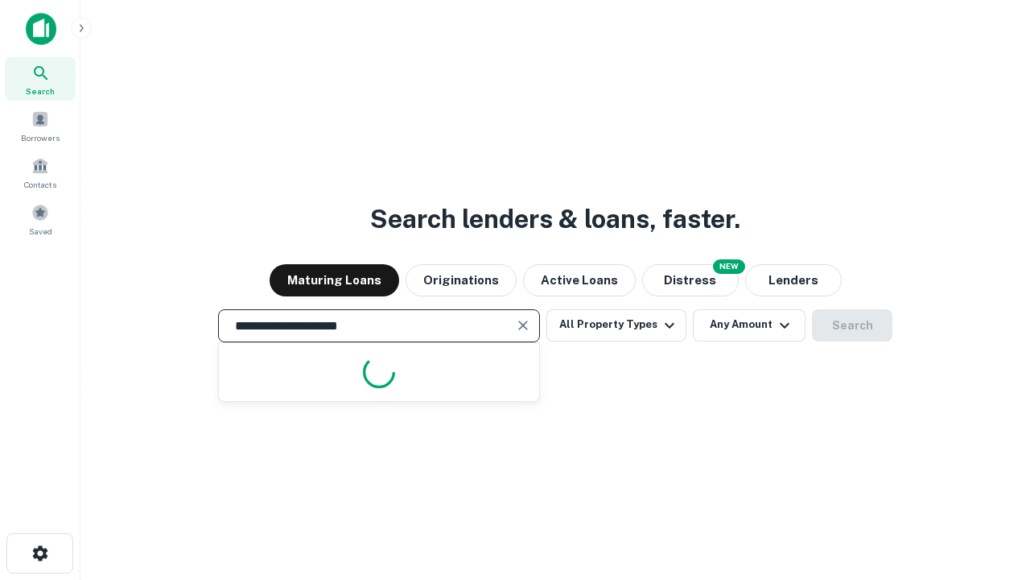 Image resolution: width=1030 pixels, height=580 pixels. Describe the element at coordinates (461, 280) in the screenshot. I see `button: Originations` at that location.